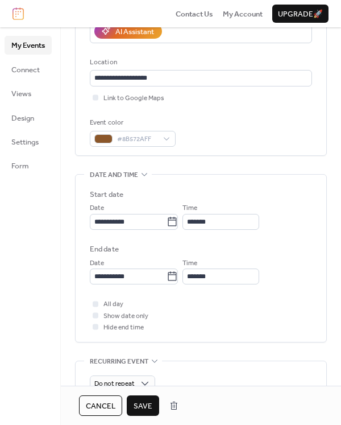 The height and width of the screenshot is (425, 341). Describe the element at coordinates (106, 194) in the screenshot. I see `div: Start date` at that location.